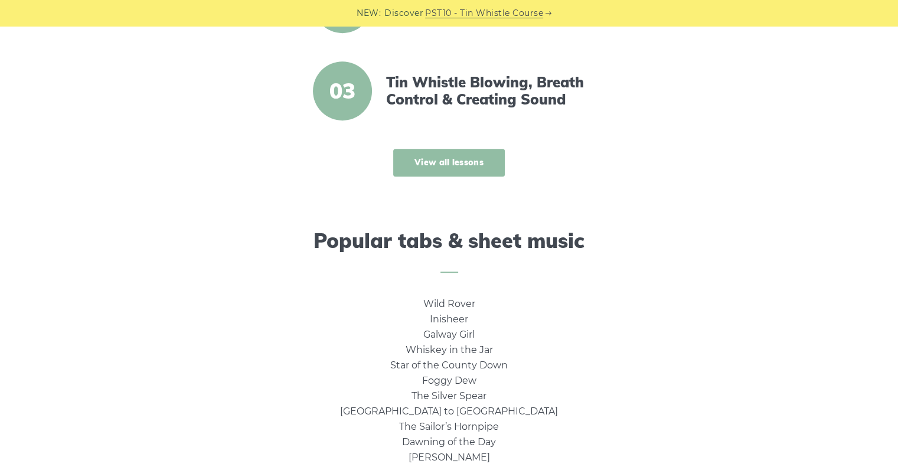  I want to click on a: Foggy Dew, so click(449, 380).